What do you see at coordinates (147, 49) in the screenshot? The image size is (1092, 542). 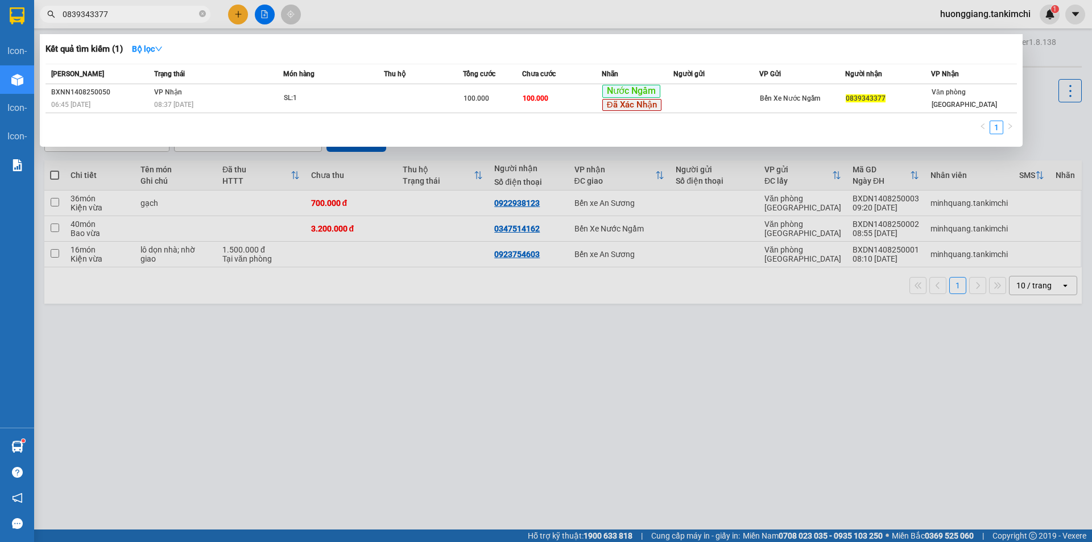 I see `button: Bộ lọcdown` at bounding box center [147, 49].